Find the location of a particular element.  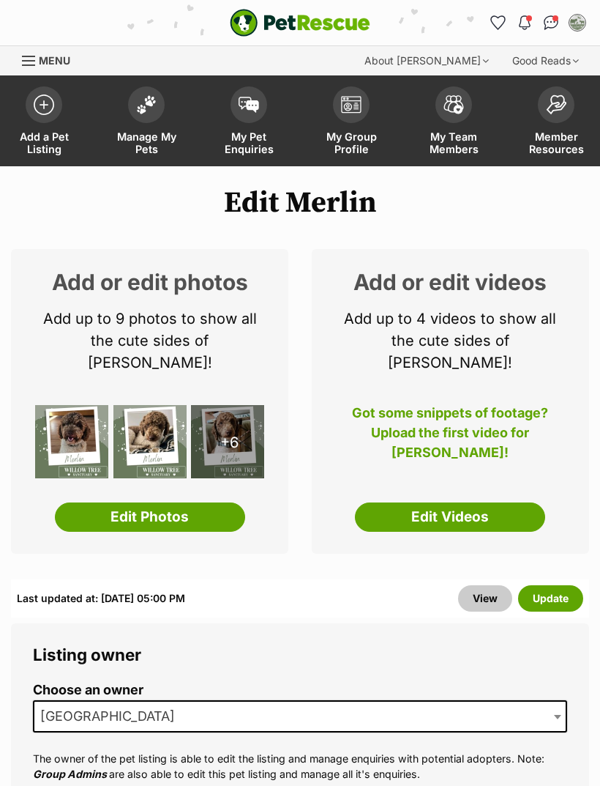

span: My Group Profile is located at coordinates (351, 143).